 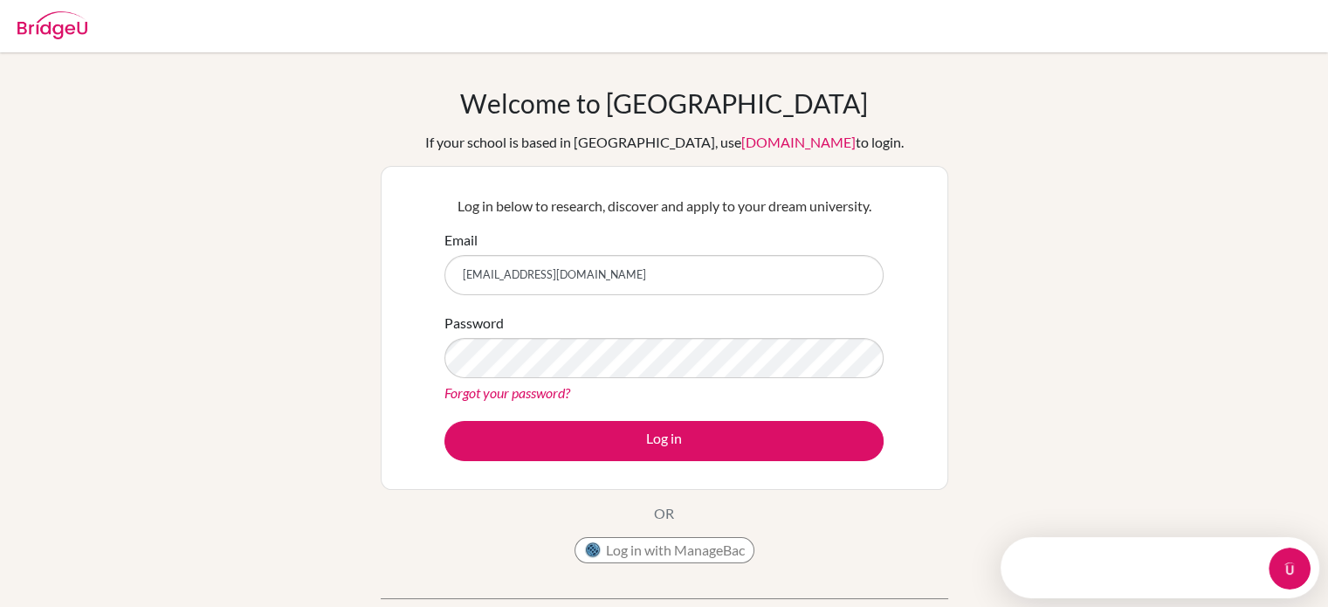 What do you see at coordinates (52, 25) in the screenshot?
I see `img: Bridge-U` at bounding box center [52, 25].